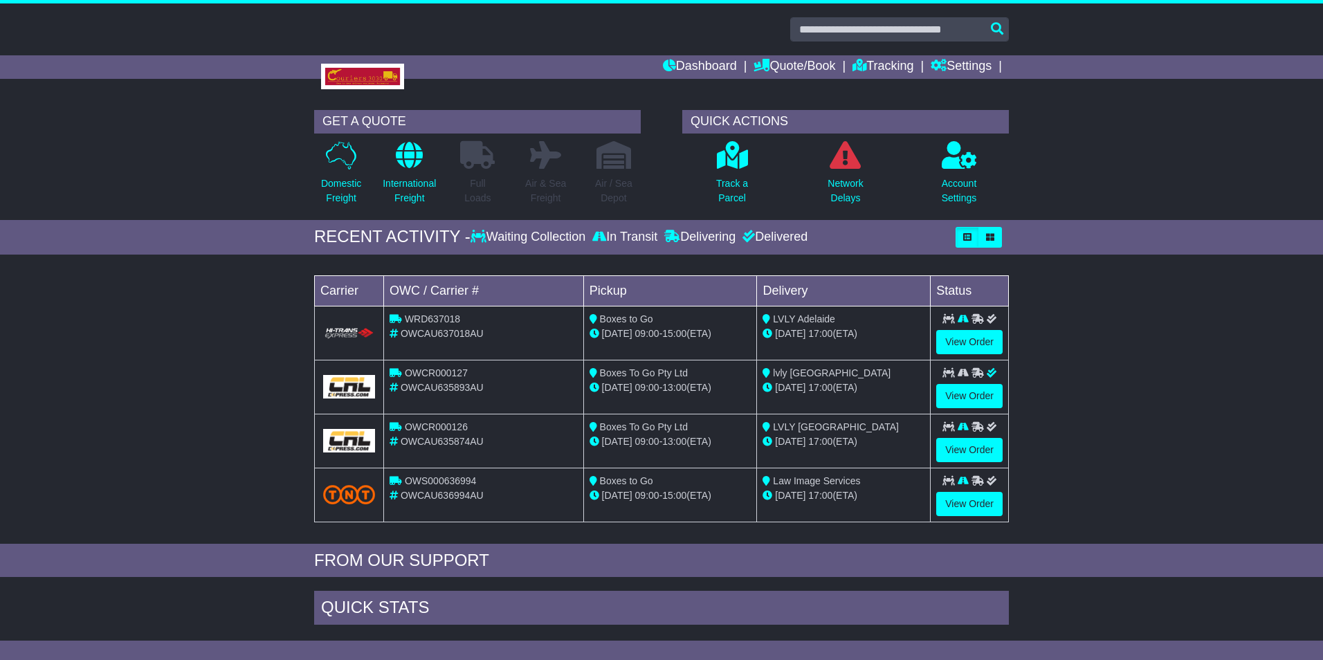  Describe the element at coordinates (661, 560) in the screenshot. I see `div: FROM OUR SUPPORT` at that location.